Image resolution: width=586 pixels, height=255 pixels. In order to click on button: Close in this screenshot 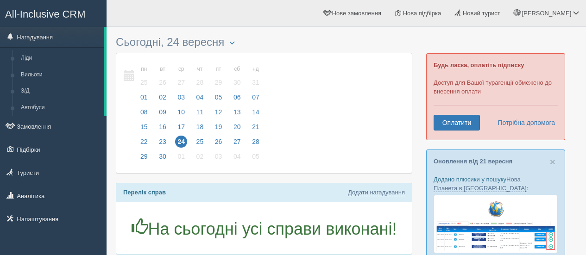, I will do `click(553, 162)`.